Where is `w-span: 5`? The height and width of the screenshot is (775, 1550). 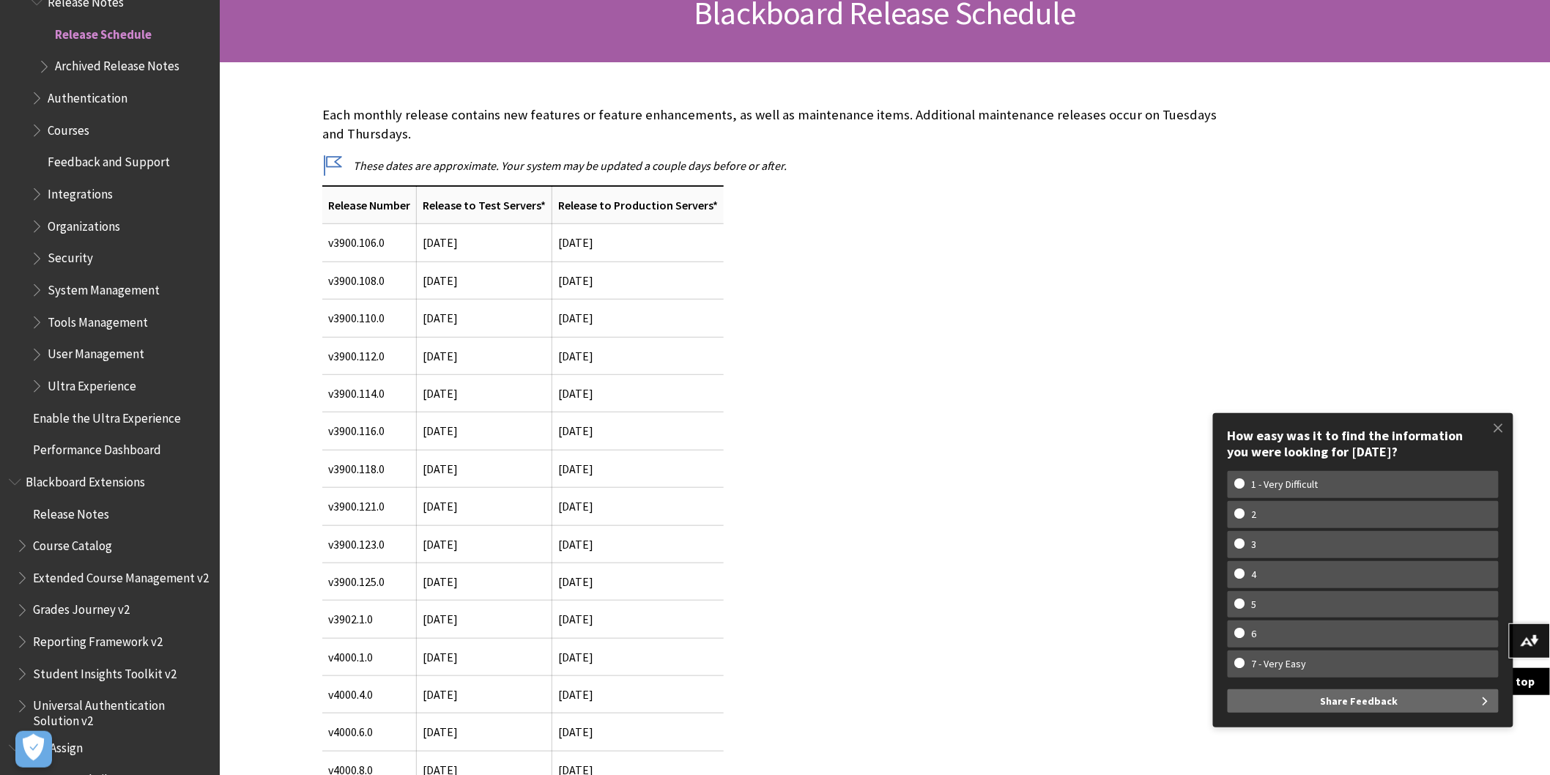
w-span: 5 is located at coordinates (1254, 604).